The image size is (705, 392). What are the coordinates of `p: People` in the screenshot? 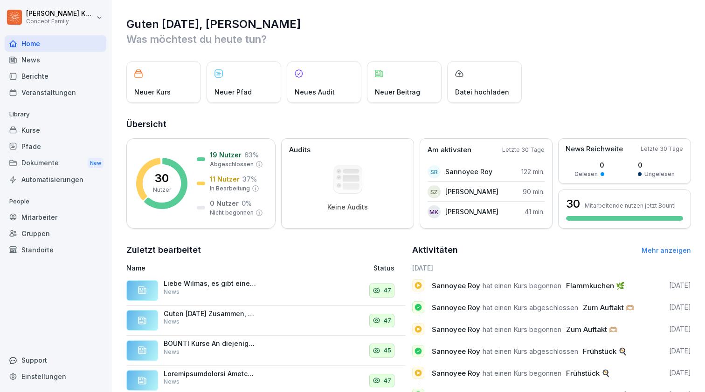 It's located at (55, 202).